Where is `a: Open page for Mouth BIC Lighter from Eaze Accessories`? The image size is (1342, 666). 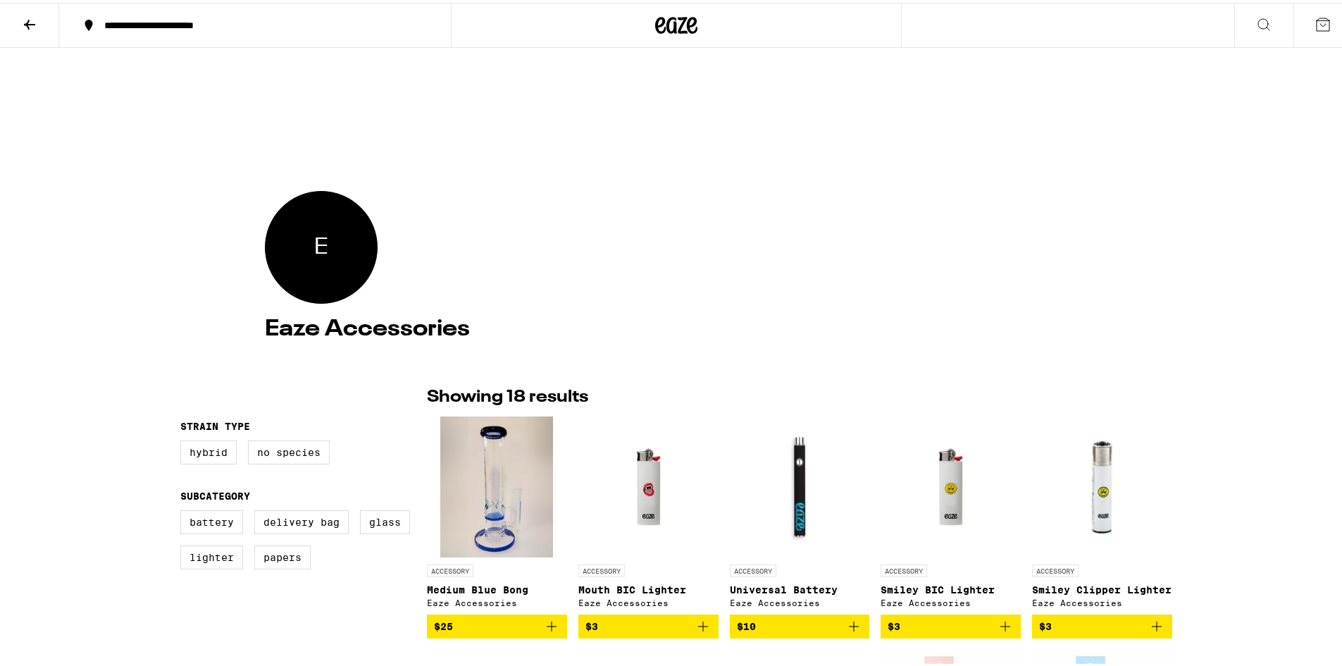
a: Open page for Mouth BIC Lighter from Eaze Accessories is located at coordinates (648, 512).